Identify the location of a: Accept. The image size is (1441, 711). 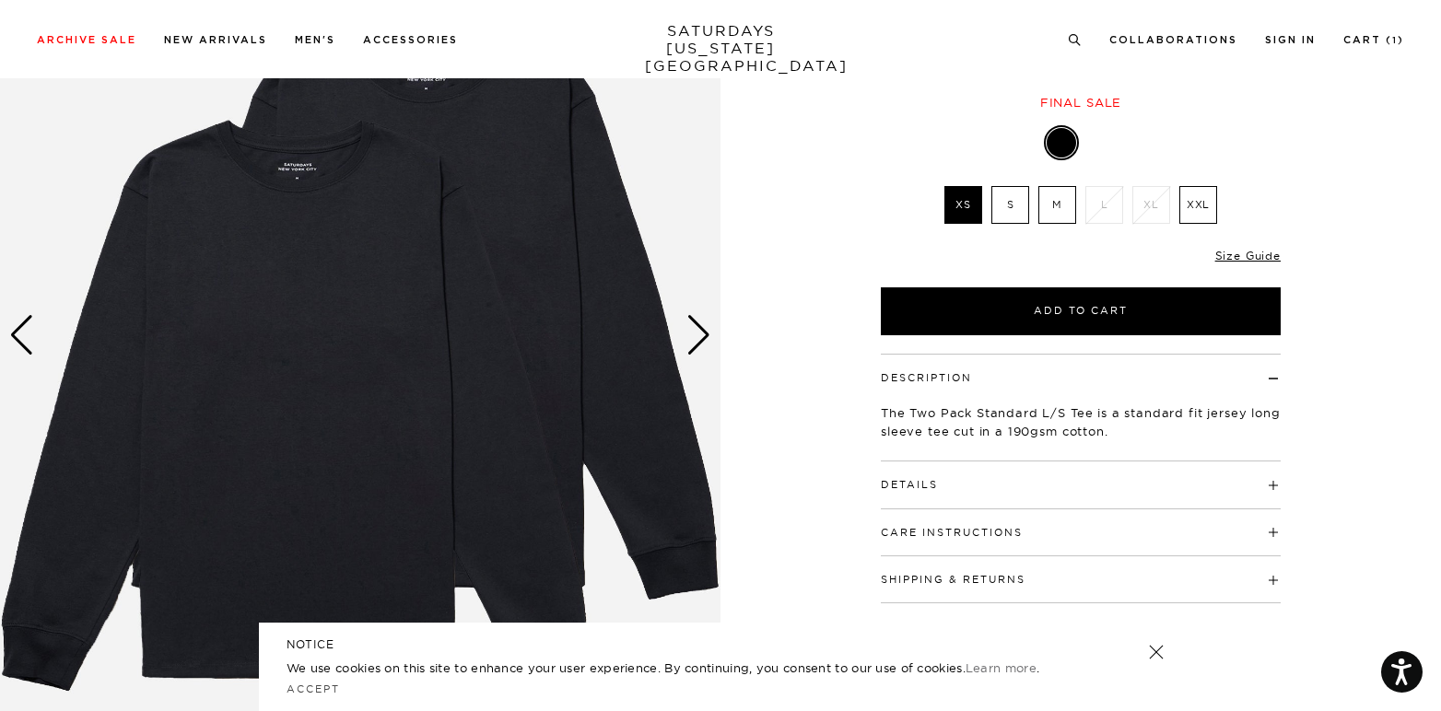
(313, 689).